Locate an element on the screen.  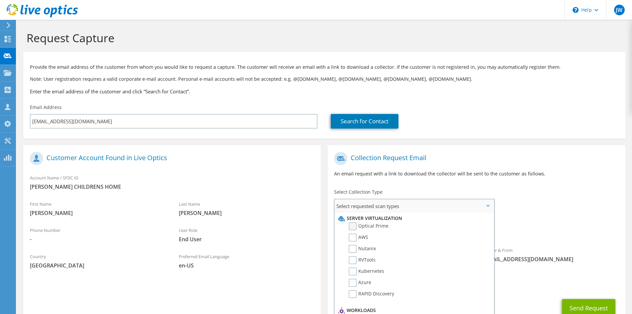
label: Azure is located at coordinates (360, 282).